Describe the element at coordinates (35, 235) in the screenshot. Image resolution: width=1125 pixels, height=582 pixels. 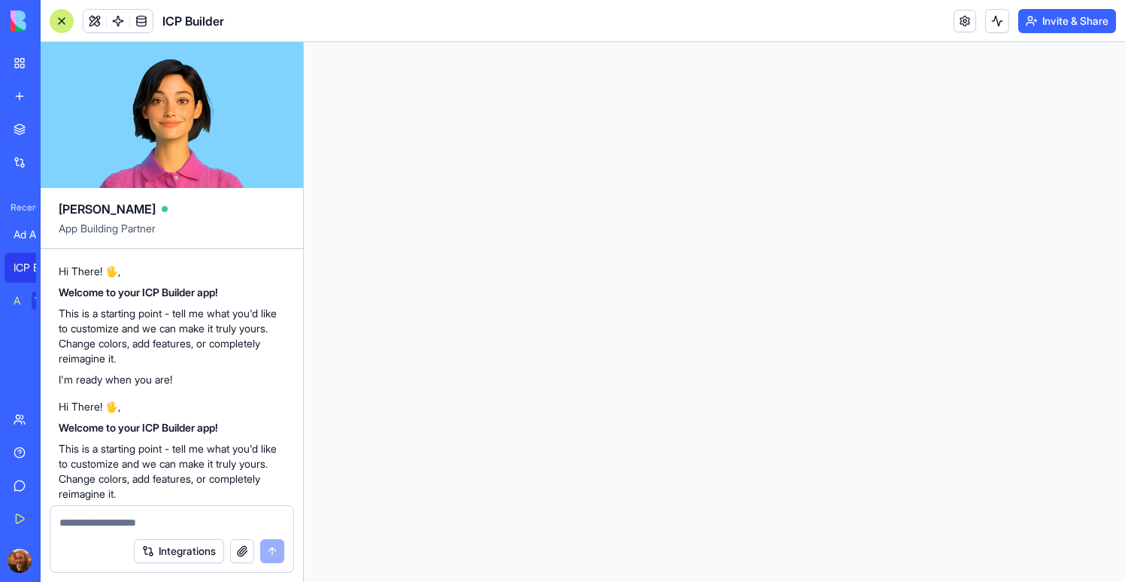
I see `a: Ad Account Auditor` at that location.